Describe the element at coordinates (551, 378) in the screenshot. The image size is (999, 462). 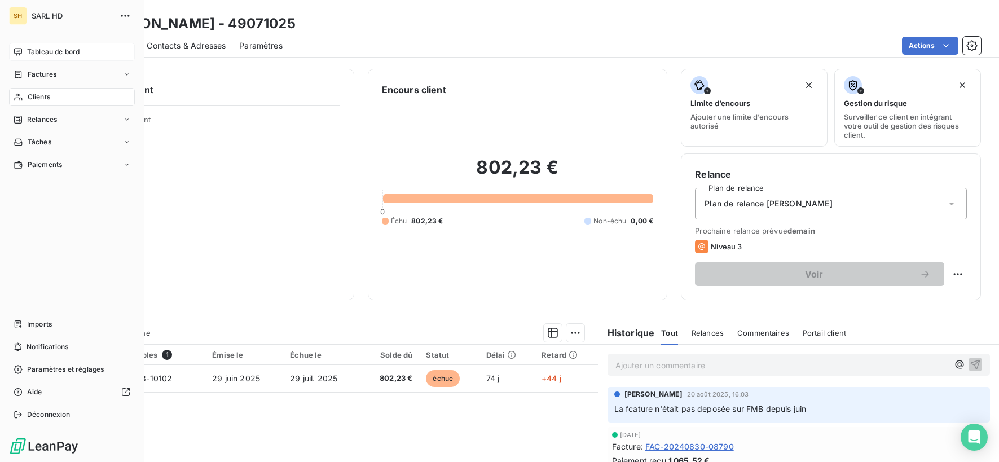
I see `span: +44 j` at that location.